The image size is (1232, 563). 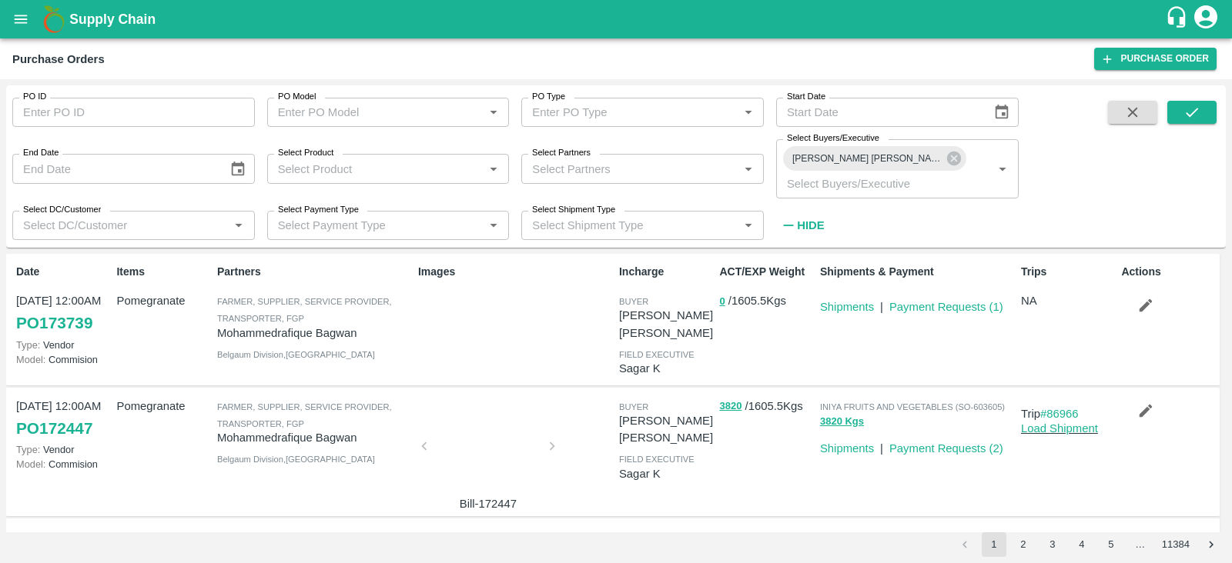 What do you see at coordinates (1168, 272) in the screenshot?
I see `p: Actions` at bounding box center [1168, 272].